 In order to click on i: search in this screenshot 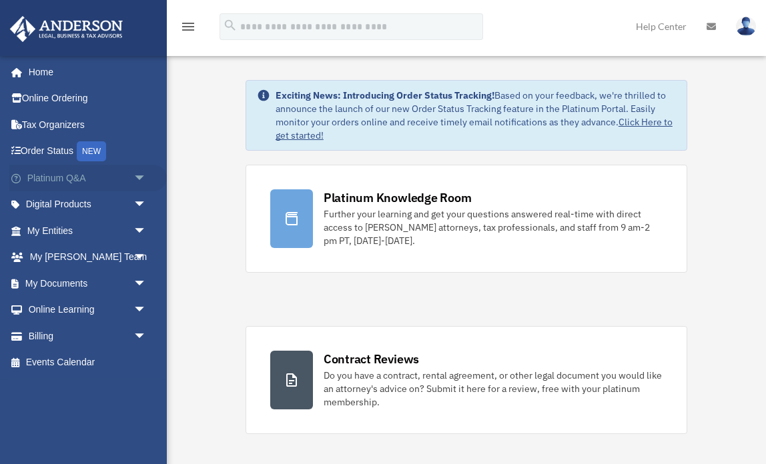, I will do `click(230, 25)`.